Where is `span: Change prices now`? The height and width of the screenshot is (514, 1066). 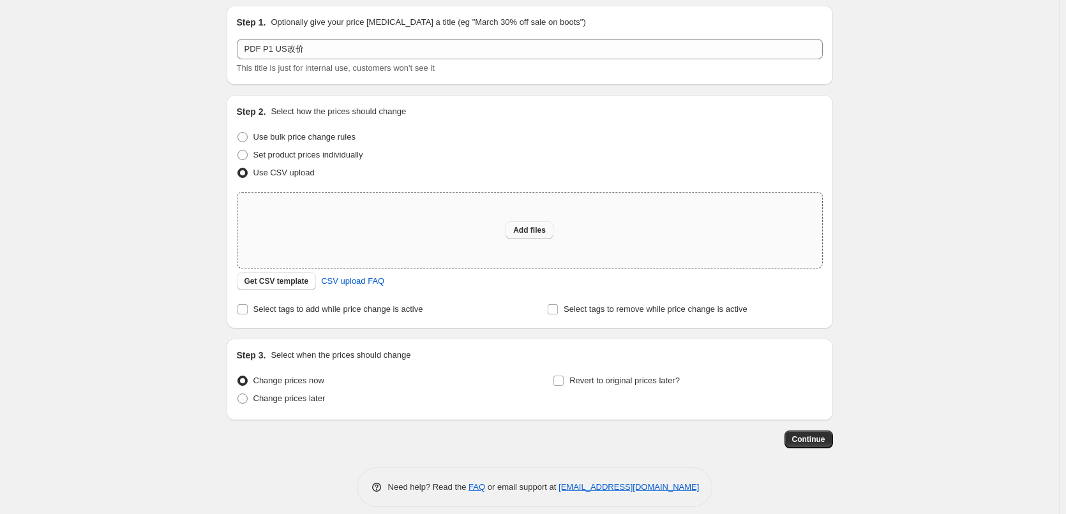 span: Change prices now is located at coordinates (288, 380).